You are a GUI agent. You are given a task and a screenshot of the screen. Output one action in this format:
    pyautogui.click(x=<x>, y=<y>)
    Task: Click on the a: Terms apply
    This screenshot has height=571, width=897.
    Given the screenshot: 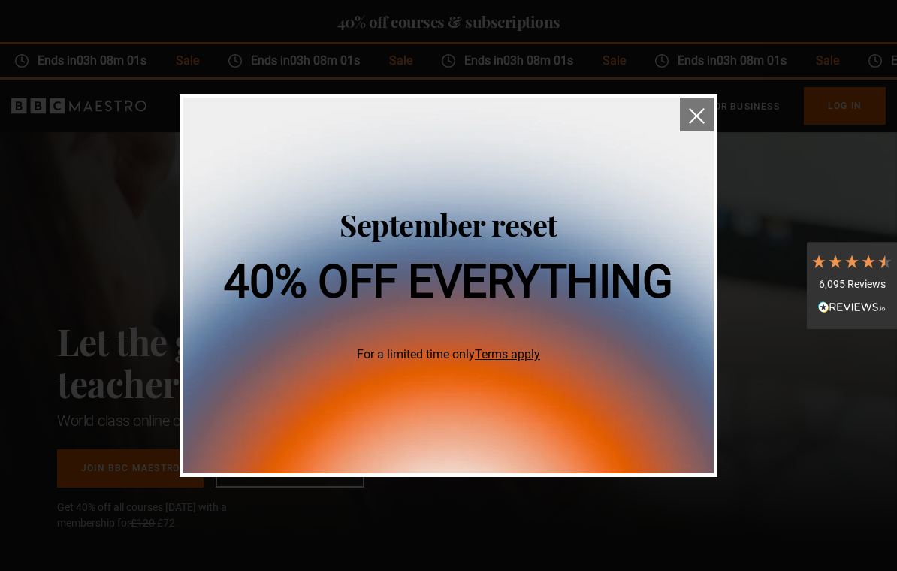 What is the action you would take?
    pyautogui.click(x=507, y=354)
    